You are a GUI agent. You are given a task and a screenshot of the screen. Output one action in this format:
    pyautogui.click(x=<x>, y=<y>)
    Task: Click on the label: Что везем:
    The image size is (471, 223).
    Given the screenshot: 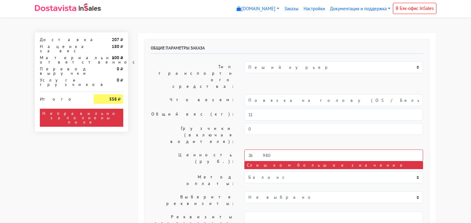 What is the action you would take?
    pyautogui.click(x=193, y=100)
    